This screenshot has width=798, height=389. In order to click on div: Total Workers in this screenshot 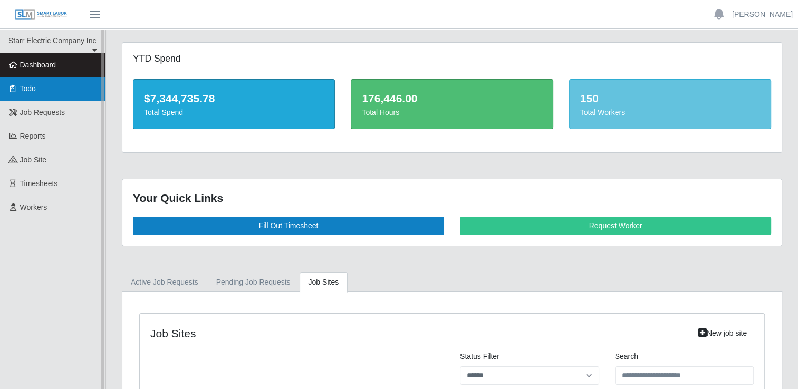, I will do `click(669, 112)`.